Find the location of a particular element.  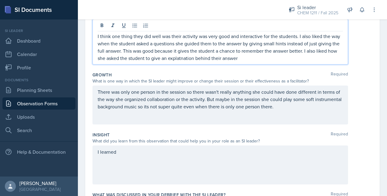

a: Dashboard is located at coordinates (39, 41).